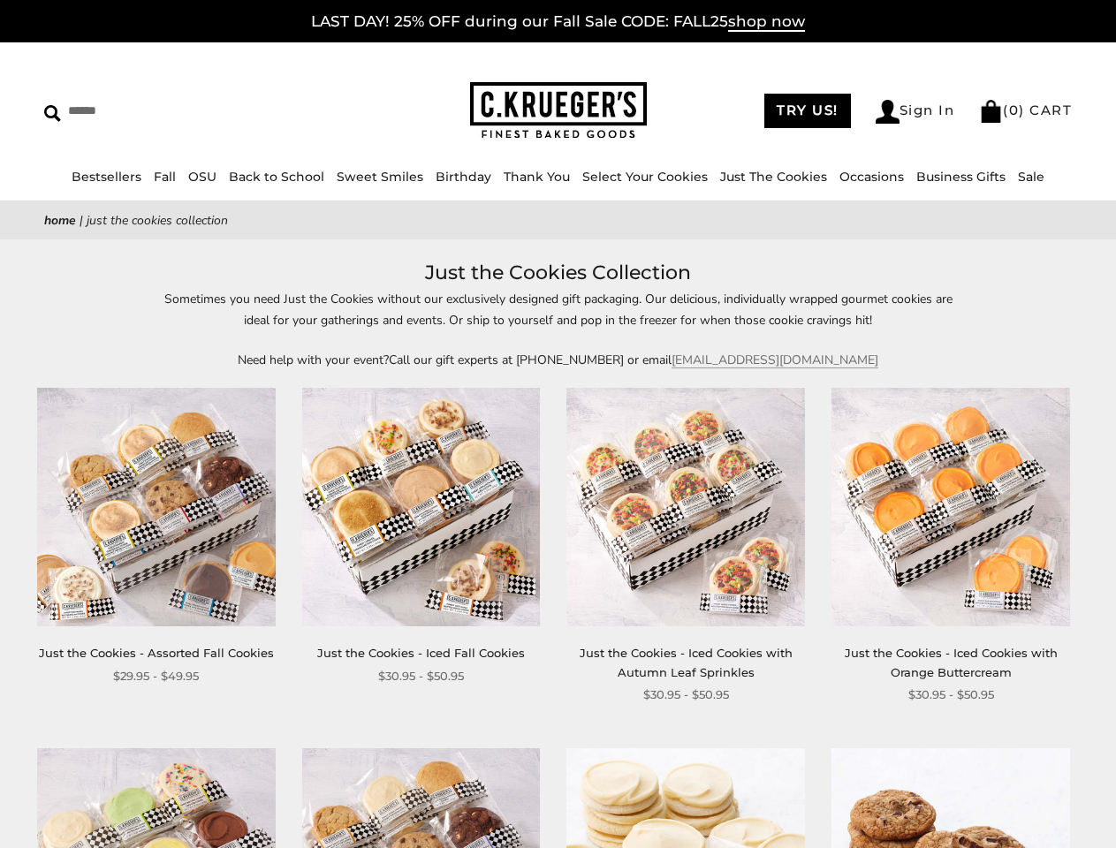 Image resolution: width=1116 pixels, height=848 pixels. What do you see at coordinates (871, 177) in the screenshot?
I see `a: Occasions` at bounding box center [871, 177].